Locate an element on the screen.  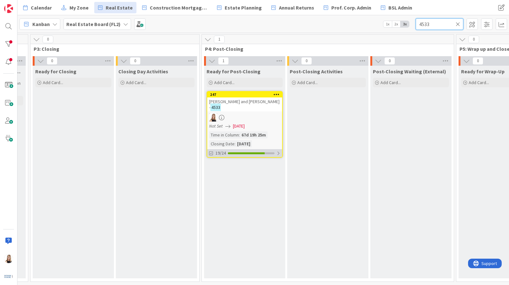
a: BSL Admin is located at coordinates (397, 8).